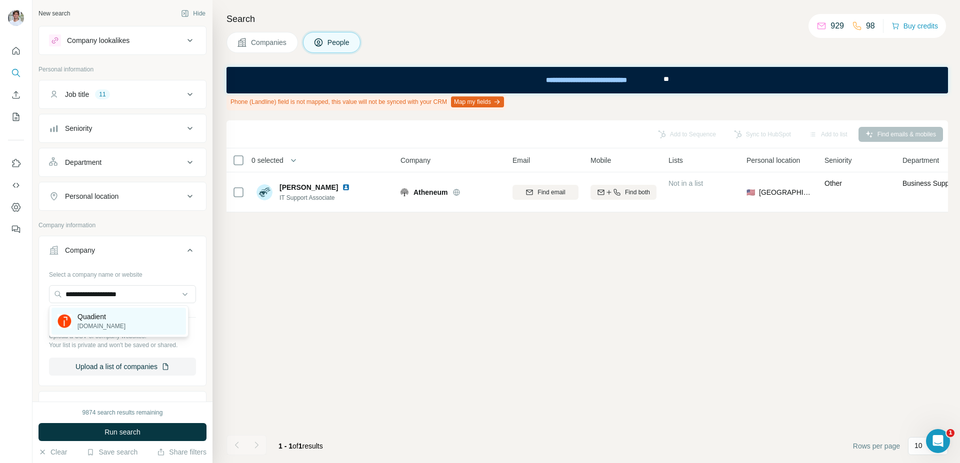 The image size is (960, 463). Describe the element at coordinates (122, 252) in the screenshot. I see `button: Company` at that location.